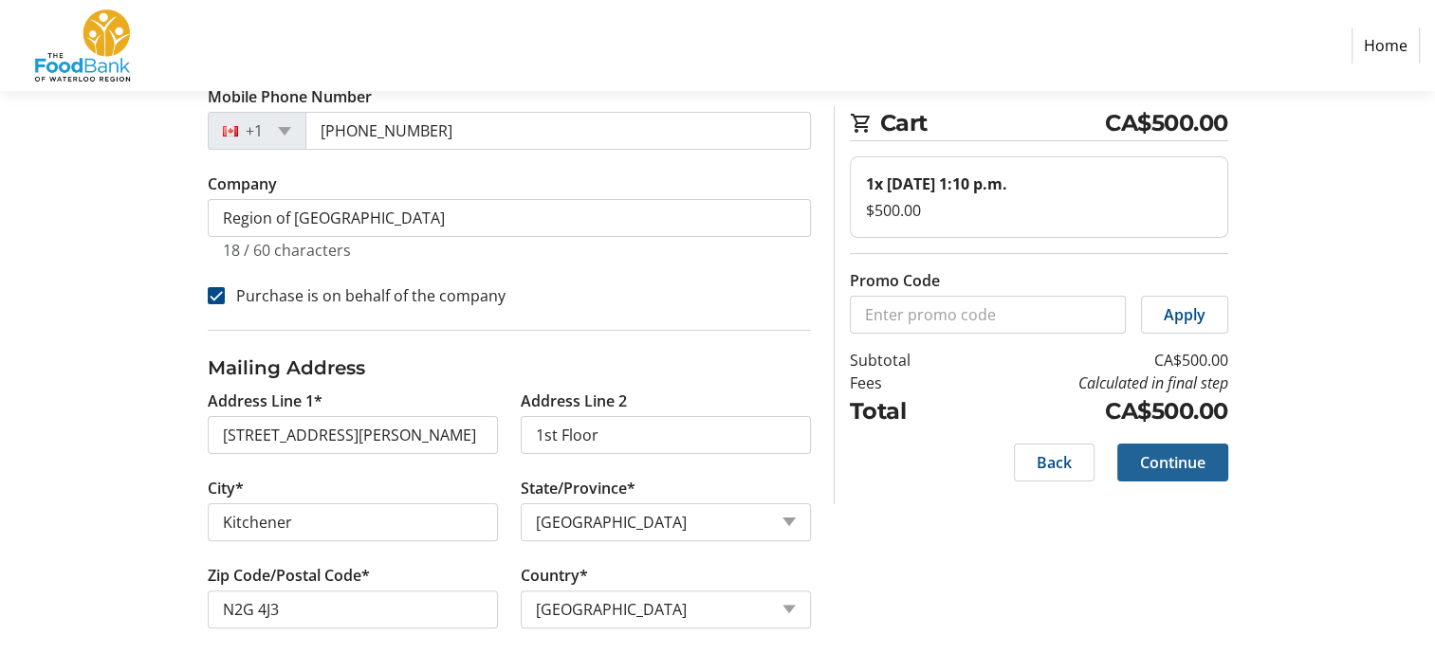  What do you see at coordinates (904, 412) in the screenshot?
I see `td: Total` at bounding box center [904, 412].